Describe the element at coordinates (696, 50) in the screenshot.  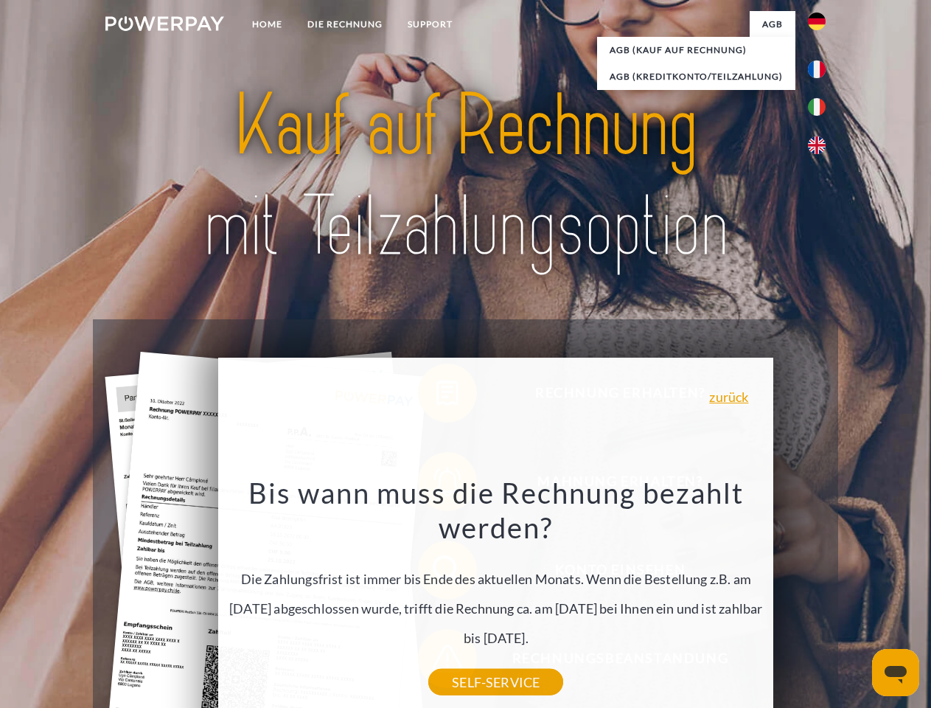
I see `a: AGB (Kauf auf Rechnung)` at that location.